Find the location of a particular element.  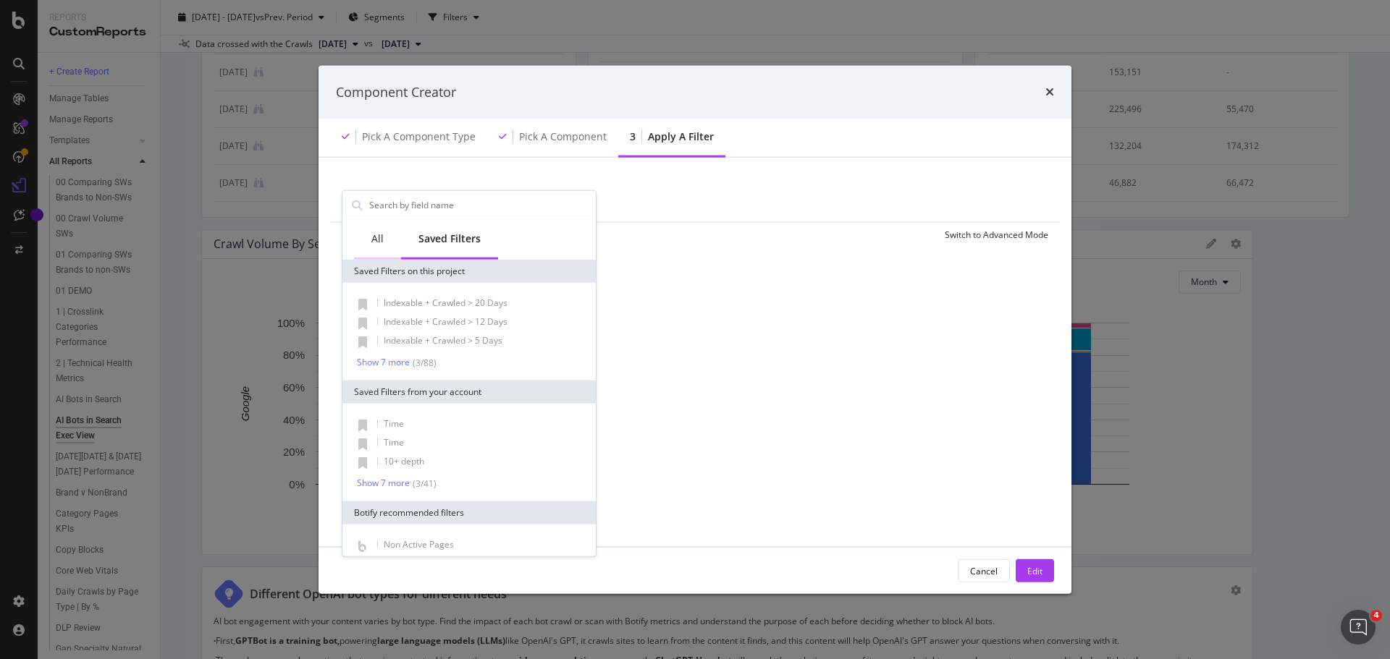

input: Search by field name is located at coordinates (480, 205).